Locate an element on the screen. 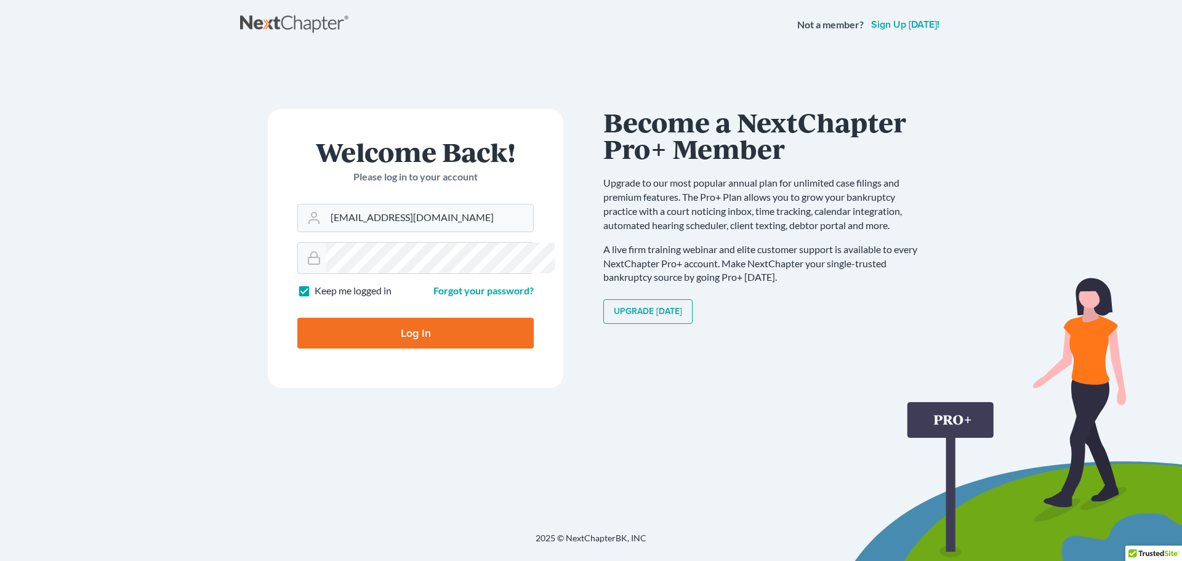  a: Forgot your password? is located at coordinates (483, 290).